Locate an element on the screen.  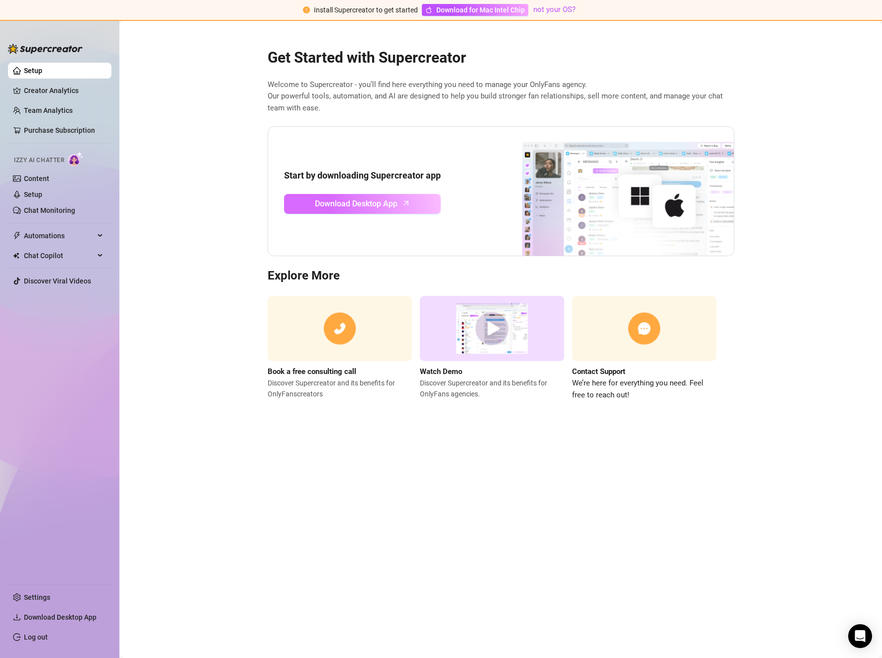
span: arrow-up is located at coordinates (406, 203).